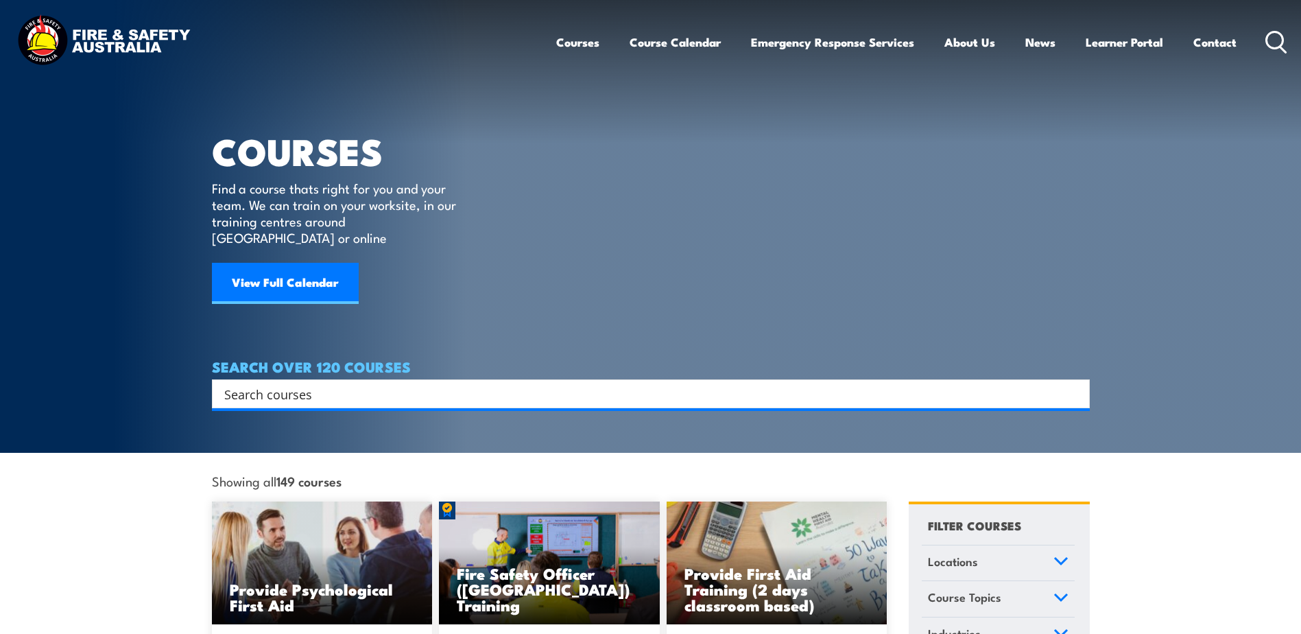 The width and height of the screenshot is (1301, 634). I want to click on a: View Full Calendar, so click(285, 283).